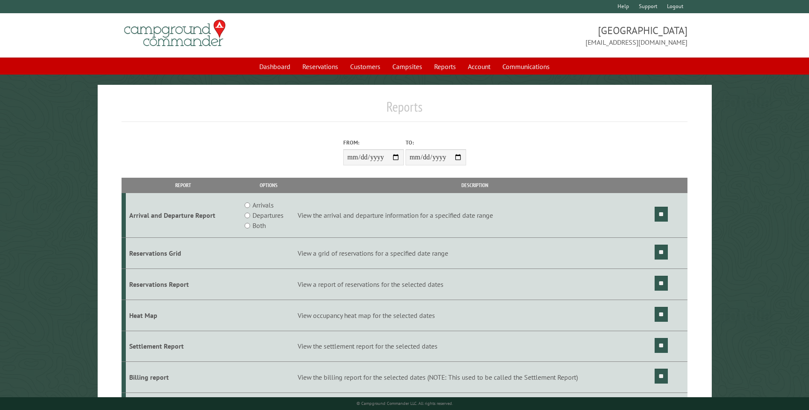 The height and width of the screenshot is (410, 809). Describe the element at coordinates (479, 67) in the screenshot. I see `a: Account` at that location.